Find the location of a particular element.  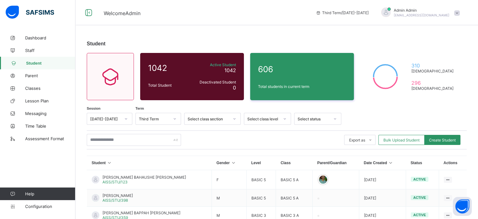

span: Session is located at coordinates (94, 108).